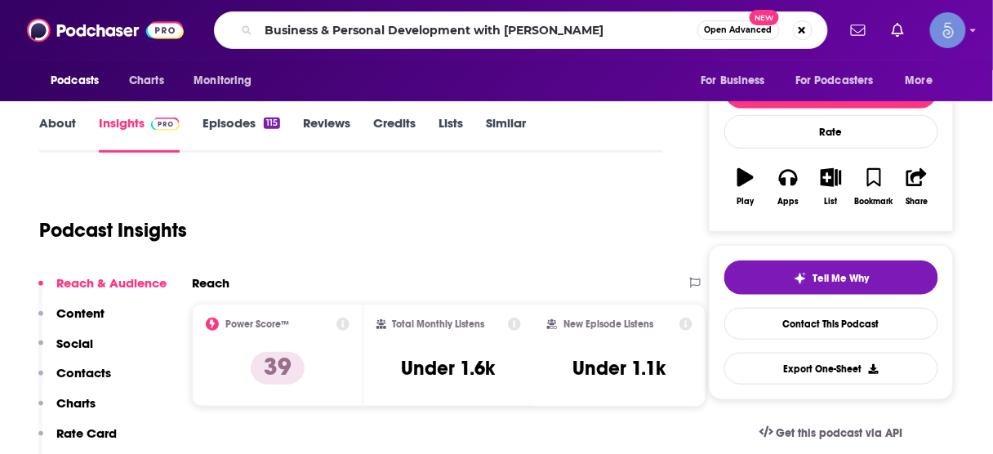  I want to click on button: Reach & Audience, so click(102, 290).